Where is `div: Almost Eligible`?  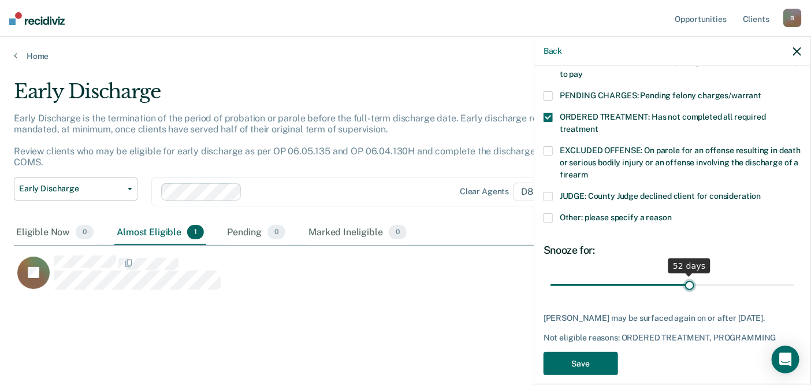 div: Almost Eligible is located at coordinates (160, 233).